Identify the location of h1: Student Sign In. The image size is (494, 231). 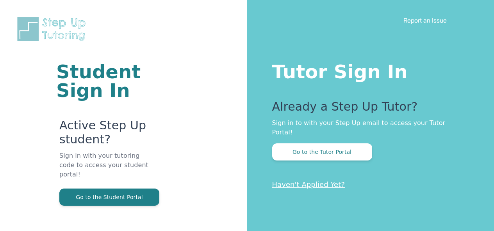
(105, 81).